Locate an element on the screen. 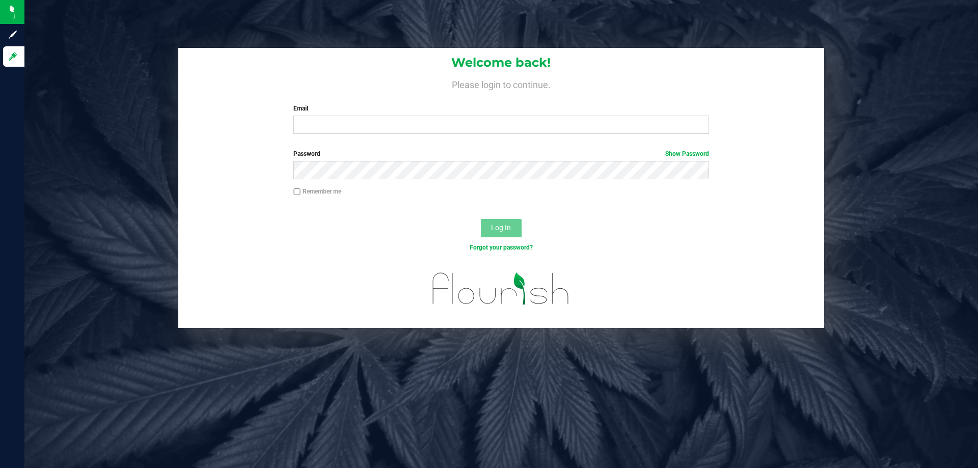 This screenshot has height=468, width=978. h1: Welcome back! is located at coordinates (501, 63).